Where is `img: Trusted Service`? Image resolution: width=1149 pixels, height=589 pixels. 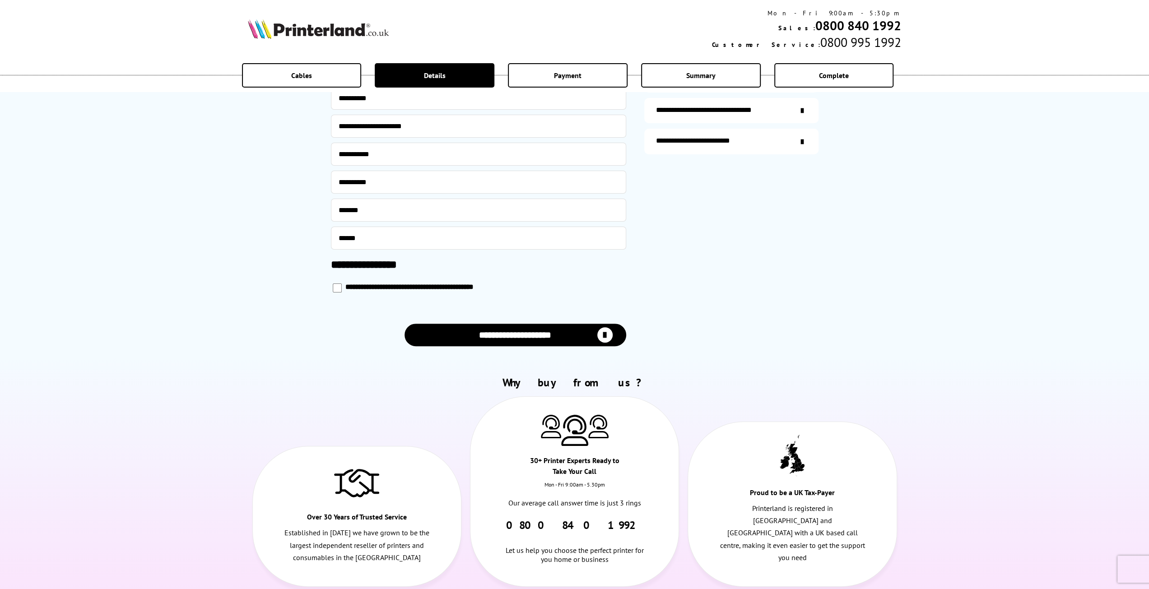
img: Trusted Service is located at coordinates (357, 483).